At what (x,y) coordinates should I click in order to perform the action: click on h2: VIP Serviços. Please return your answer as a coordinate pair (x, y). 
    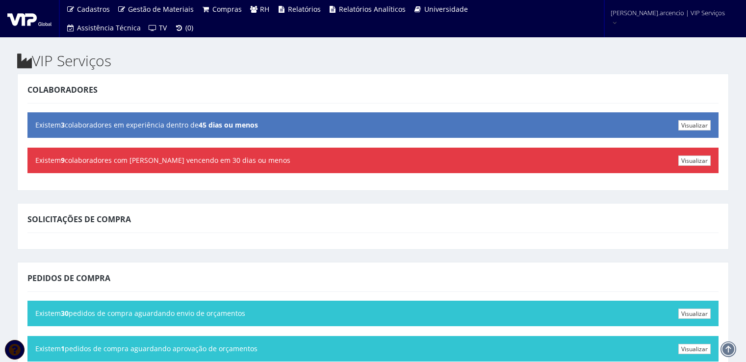
    Looking at the image, I should click on (373, 60).